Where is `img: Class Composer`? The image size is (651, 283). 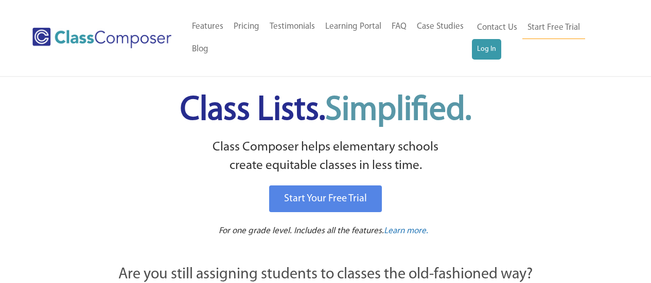 img: Class Composer is located at coordinates (102, 38).